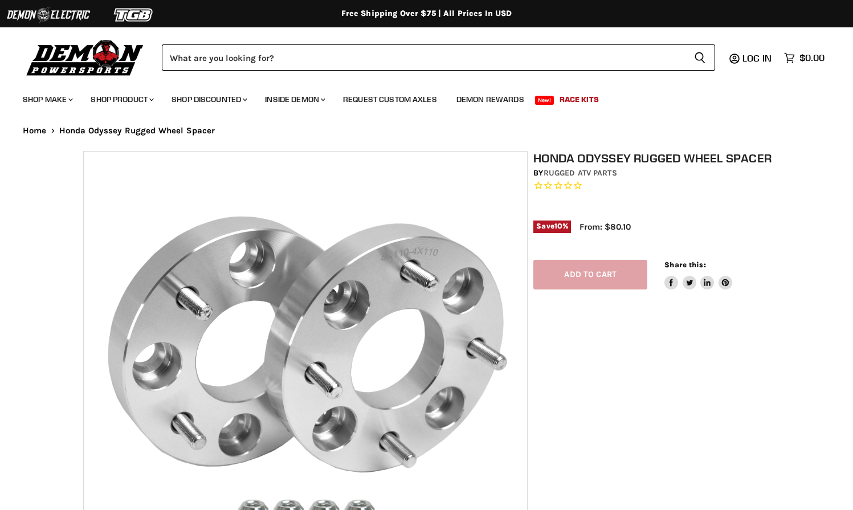  What do you see at coordinates (698, 275) in the screenshot?
I see `aside: Share this:` at bounding box center [698, 275].